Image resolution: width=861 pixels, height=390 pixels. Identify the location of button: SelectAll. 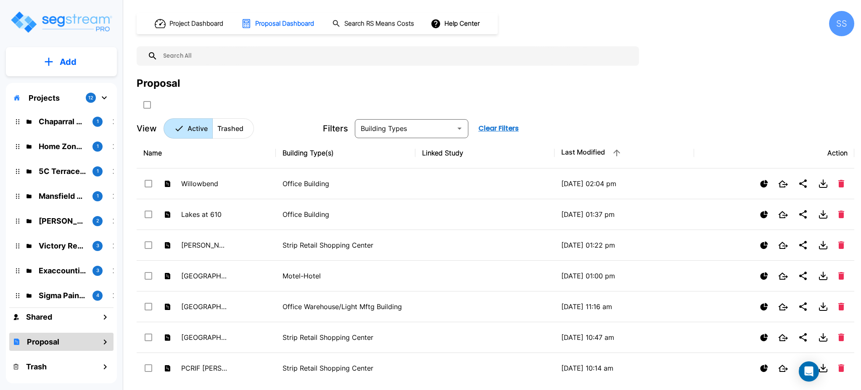
(147, 105).